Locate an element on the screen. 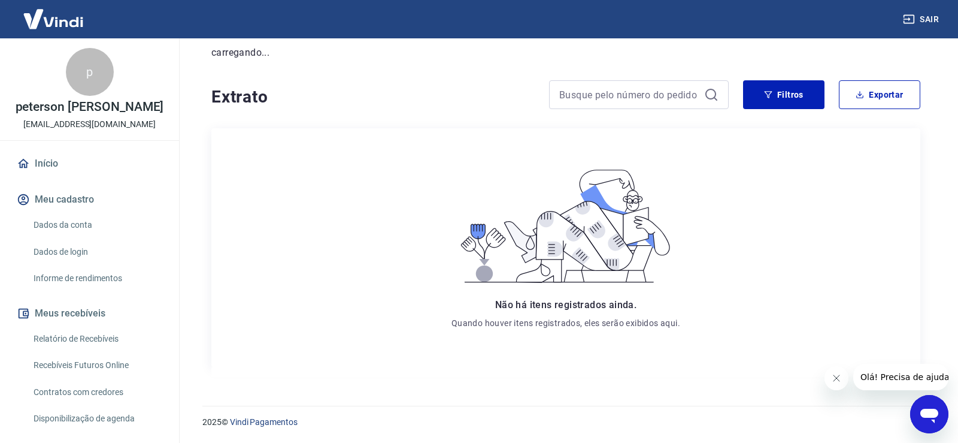  button: Meu cadastro is located at coordinates (89, 199).